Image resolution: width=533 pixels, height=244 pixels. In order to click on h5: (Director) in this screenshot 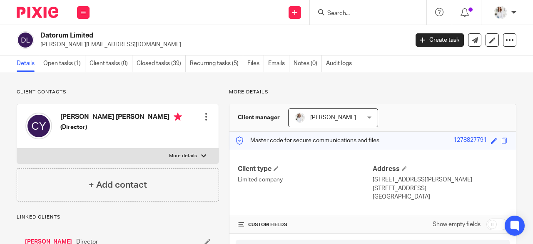, I will do `click(121, 127)`.